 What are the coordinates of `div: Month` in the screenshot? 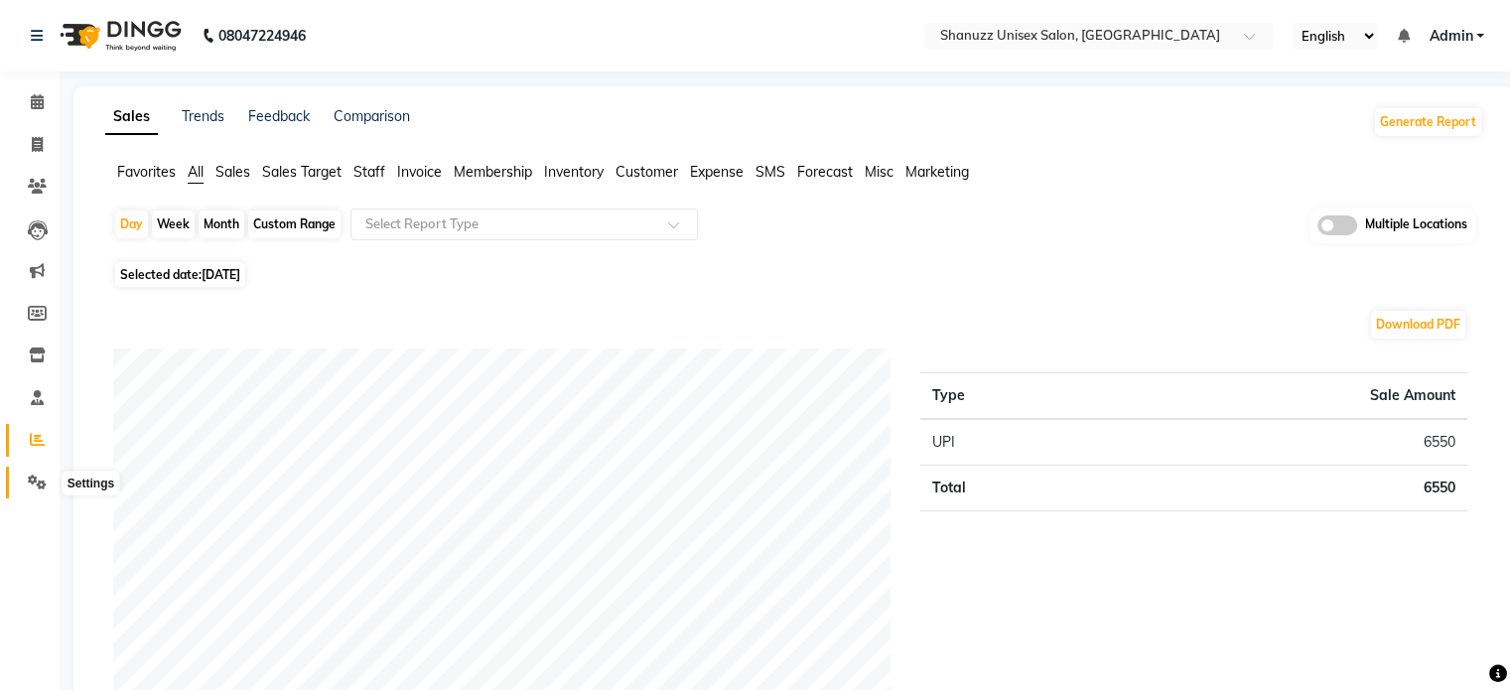 It's located at (221, 224).